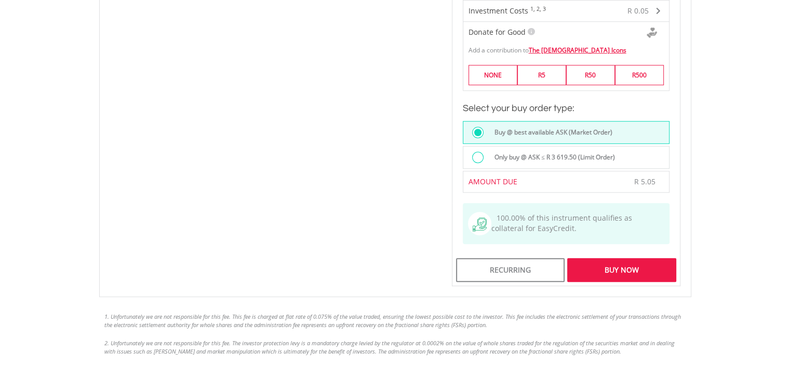 Image resolution: width=790 pixels, height=365 pixels. I want to click on h3: Select your buy order type:, so click(566, 109).